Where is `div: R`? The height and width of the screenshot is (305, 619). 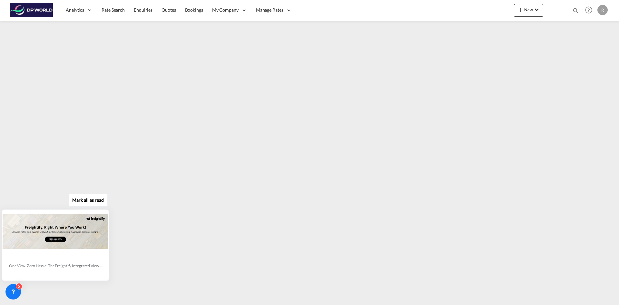
div: R is located at coordinates (603, 10).